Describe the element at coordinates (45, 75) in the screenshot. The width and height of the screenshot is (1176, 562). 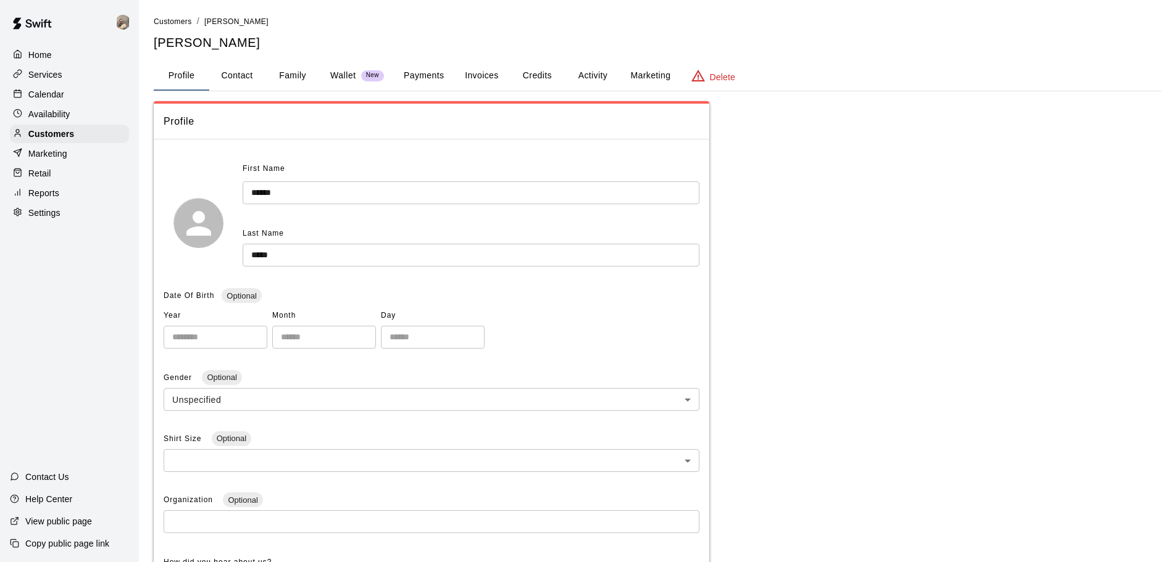
I see `p: Services` at that location.